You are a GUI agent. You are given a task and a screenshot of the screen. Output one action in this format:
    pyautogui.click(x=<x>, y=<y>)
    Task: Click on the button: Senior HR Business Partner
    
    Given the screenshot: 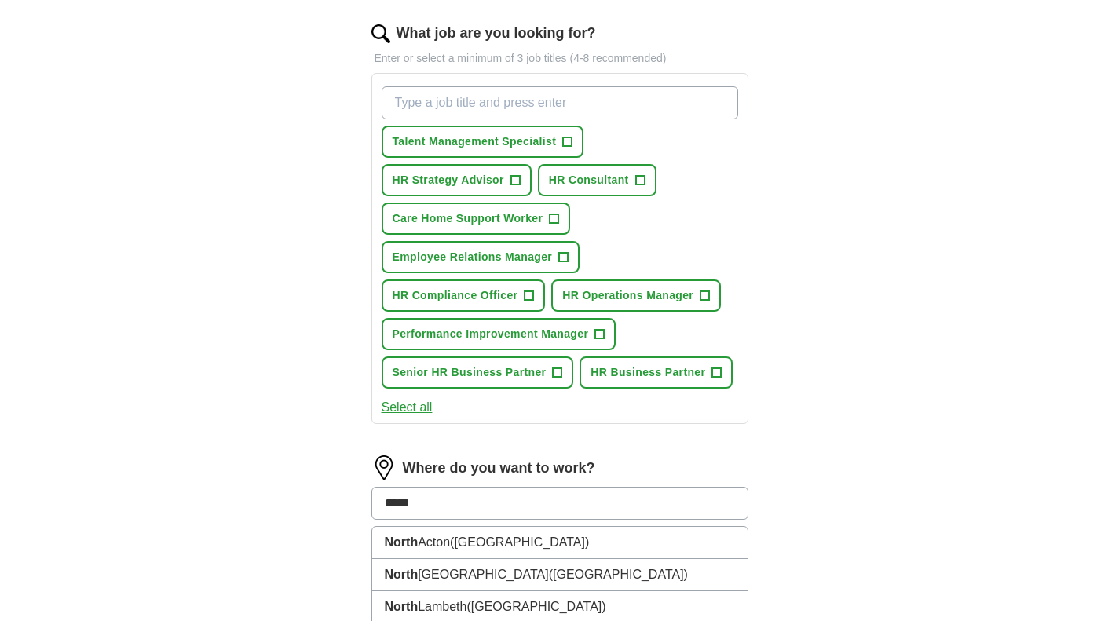 What is the action you would take?
    pyautogui.click(x=478, y=372)
    